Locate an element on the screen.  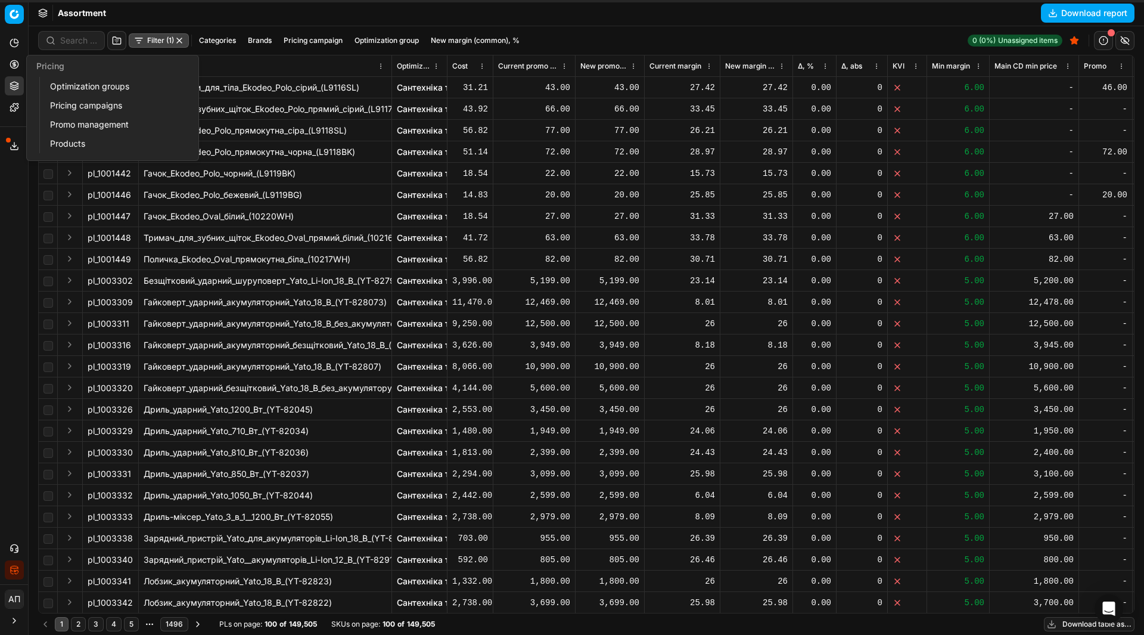
div: Тримач_для_зубних_щіток_Ekodeo_Oval_прямий_білий_(10216WH) is located at coordinates (265, 238).